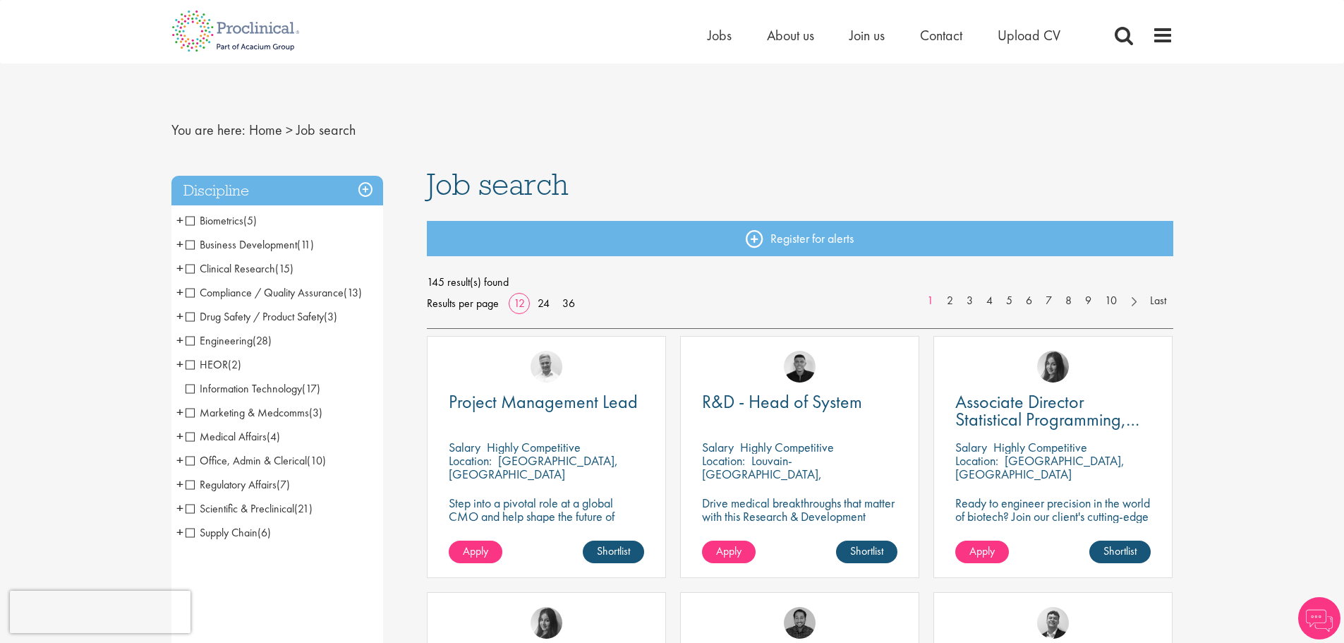 The image size is (1344, 643). Describe the element at coordinates (262, 340) in the screenshot. I see `span: (28)` at that location.